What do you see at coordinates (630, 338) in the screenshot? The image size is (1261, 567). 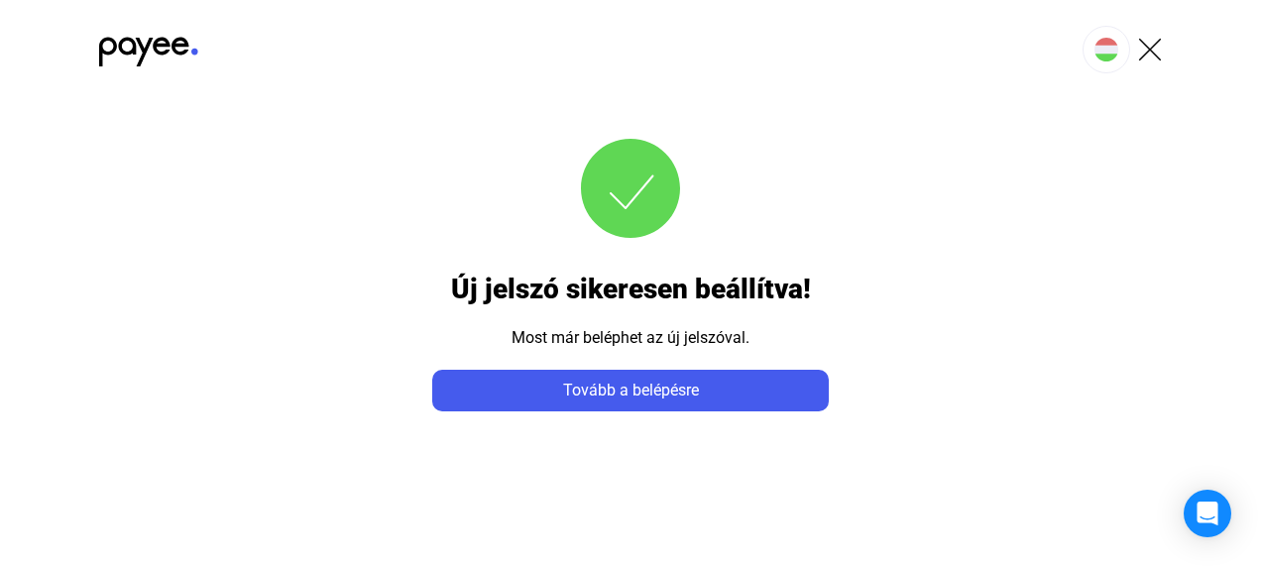 I see `span: Most már beléphet az új jelszóval.` at bounding box center [630, 338].